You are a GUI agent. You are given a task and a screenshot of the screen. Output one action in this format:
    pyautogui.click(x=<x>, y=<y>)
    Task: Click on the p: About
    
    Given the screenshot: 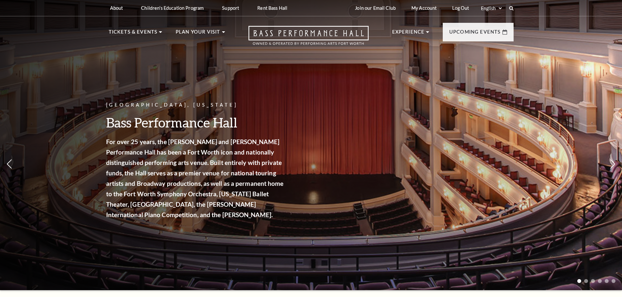 What is the action you would take?
    pyautogui.click(x=117, y=8)
    